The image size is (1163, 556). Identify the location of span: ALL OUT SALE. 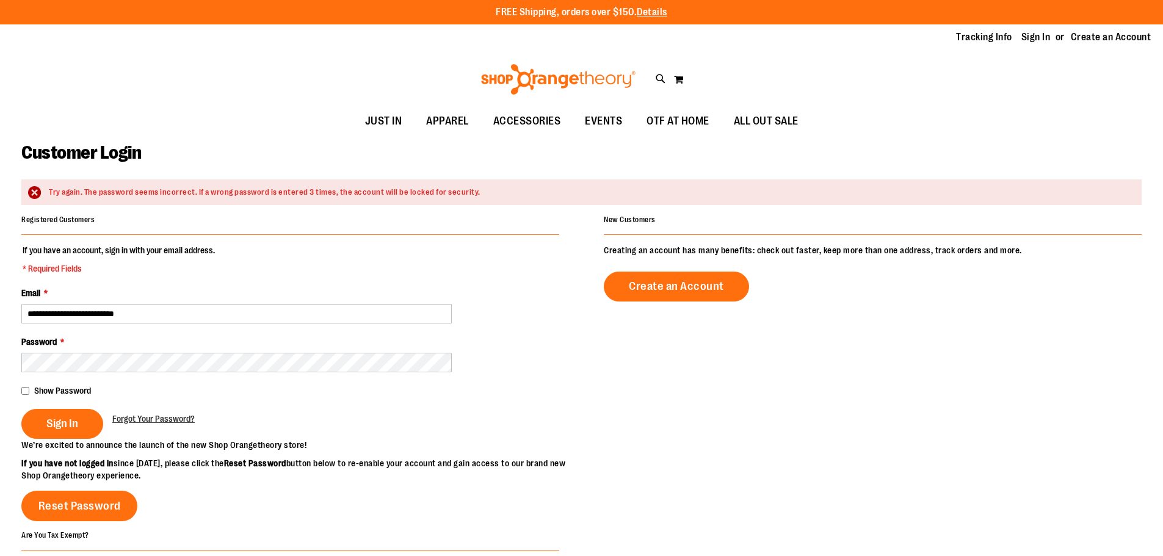
(766, 121).